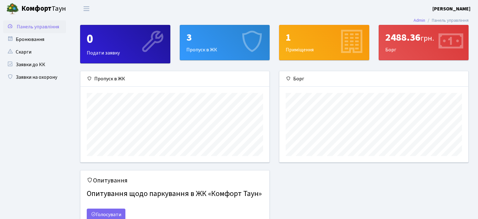  What do you see at coordinates (125, 44) in the screenshot?
I see `div: Подати заявку` at bounding box center [125, 44].